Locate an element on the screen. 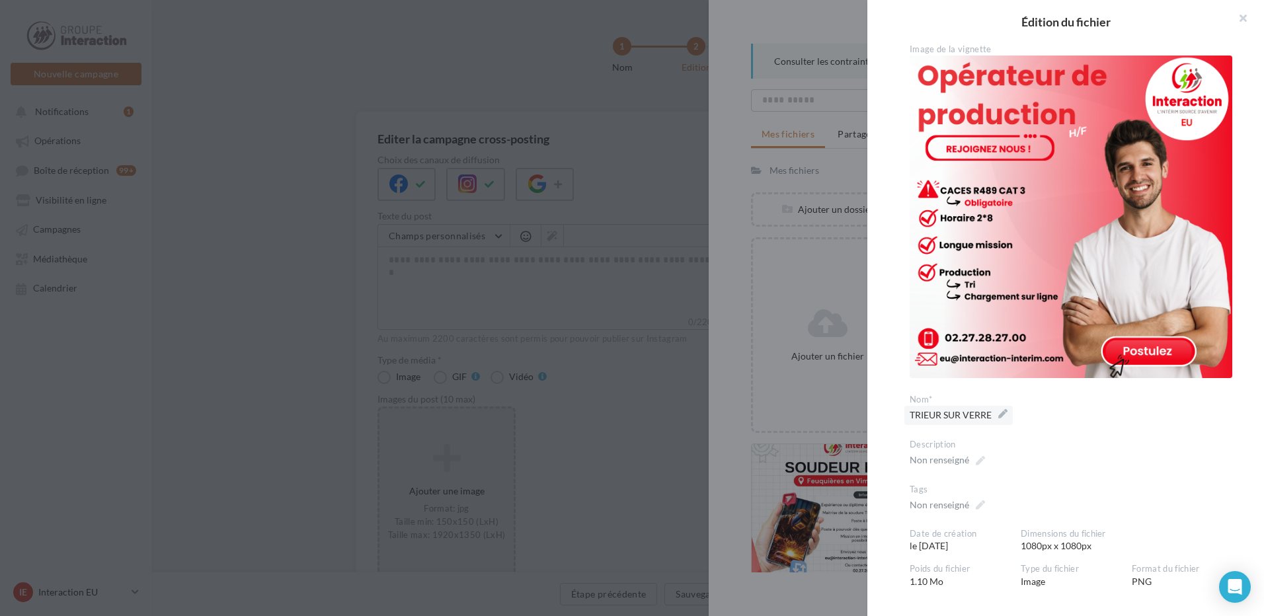 The height and width of the screenshot is (616, 1264). div: Date de création is located at coordinates (960, 534).